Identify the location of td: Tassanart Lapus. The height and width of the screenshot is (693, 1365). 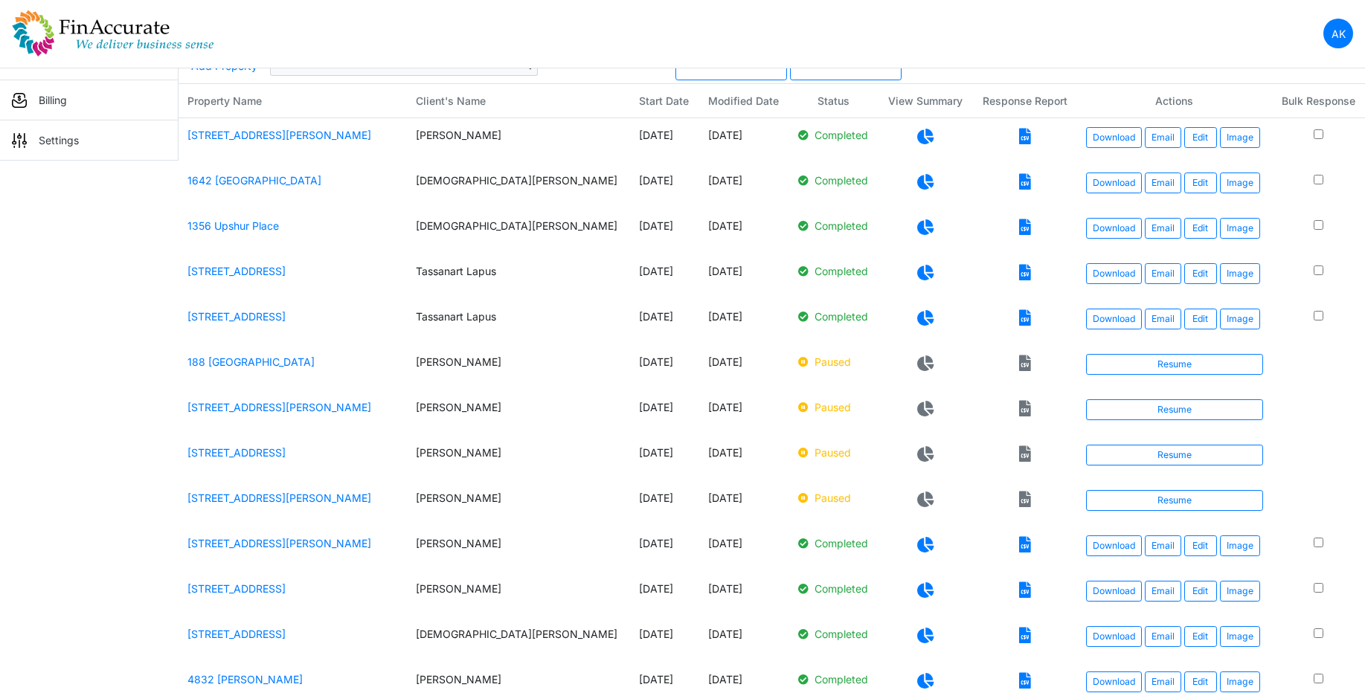
(519, 277).